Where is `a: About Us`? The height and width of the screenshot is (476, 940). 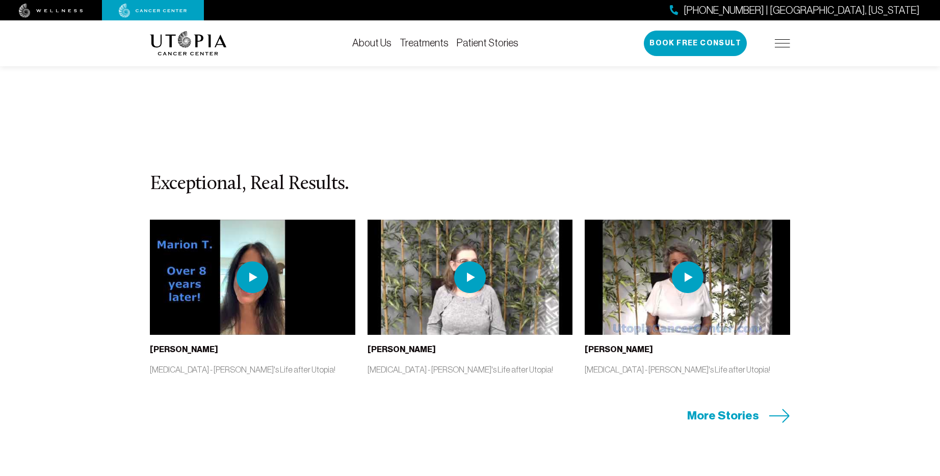
a: About Us is located at coordinates (372, 43).